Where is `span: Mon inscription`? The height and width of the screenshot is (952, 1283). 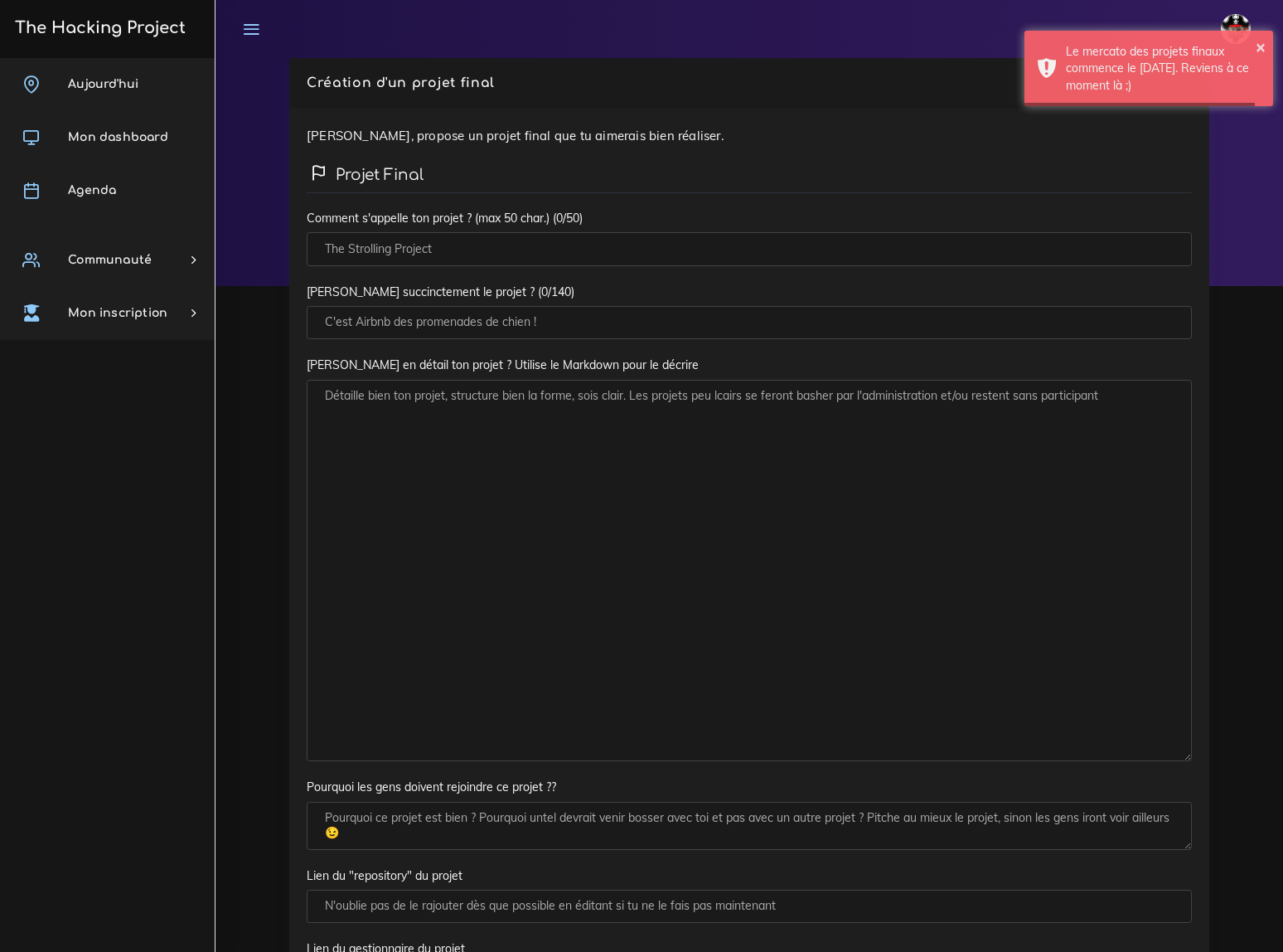 span: Mon inscription is located at coordinates (118, 312).